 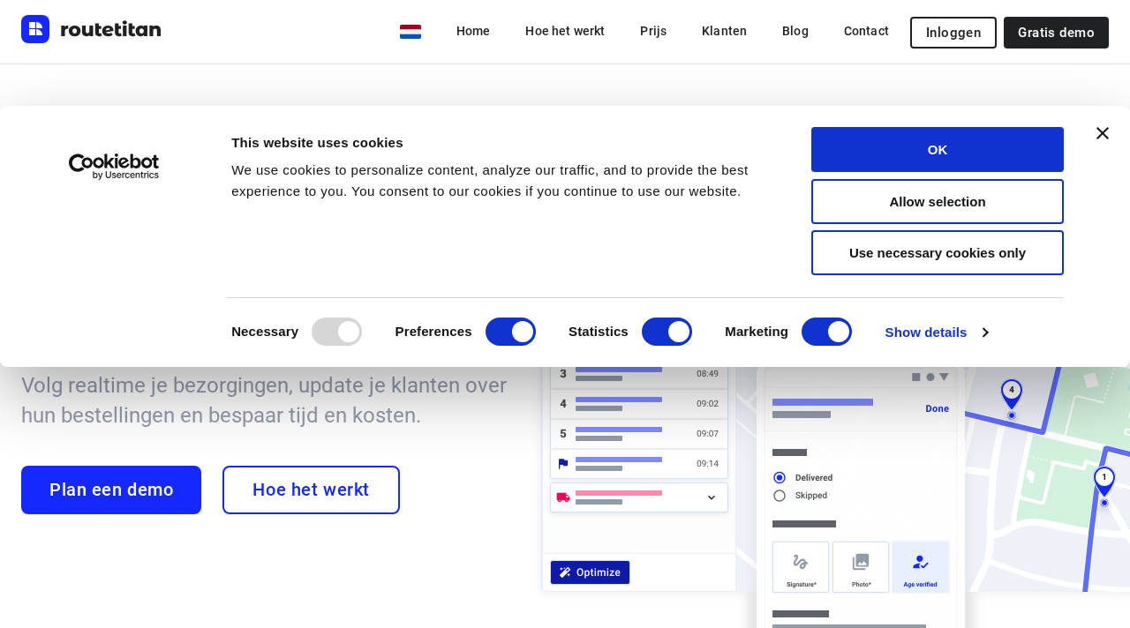 I want to click on div: This website uses cookies, so click(x=501, y=143).